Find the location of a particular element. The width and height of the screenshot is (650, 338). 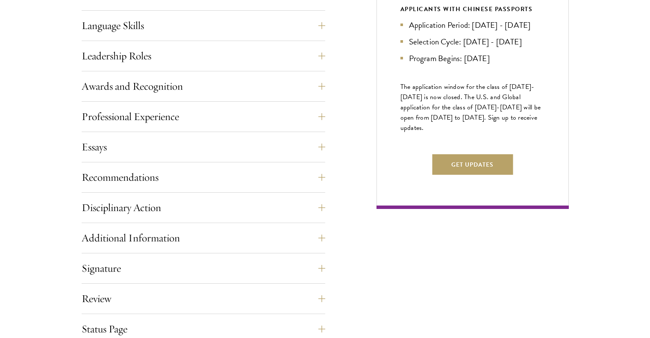

button: Signature is located at coordinates (203, 268).